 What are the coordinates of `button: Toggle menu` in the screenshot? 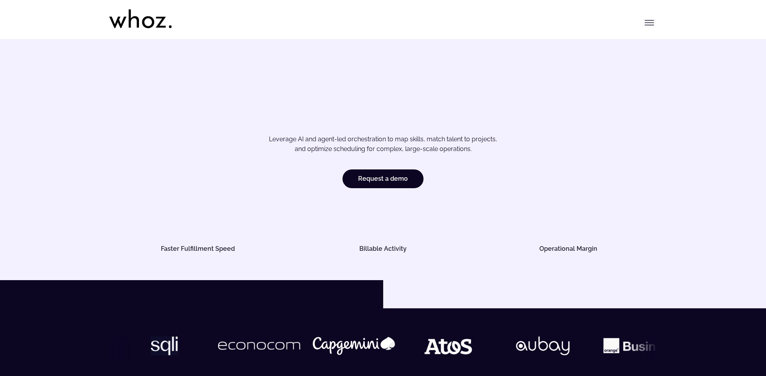 It's located at (650, 23).